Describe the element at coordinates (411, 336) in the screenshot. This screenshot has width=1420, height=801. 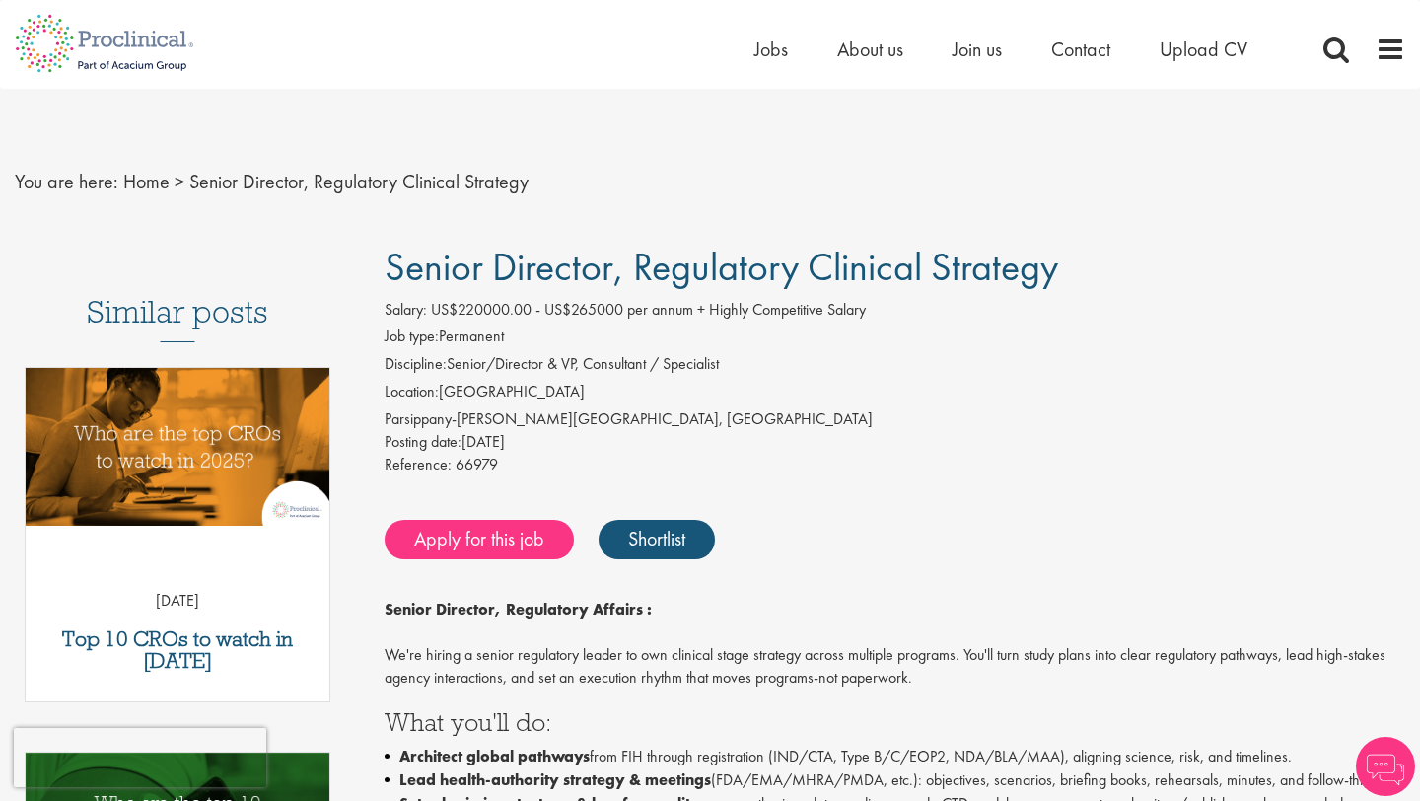
I see `label: Job type:` at that location.